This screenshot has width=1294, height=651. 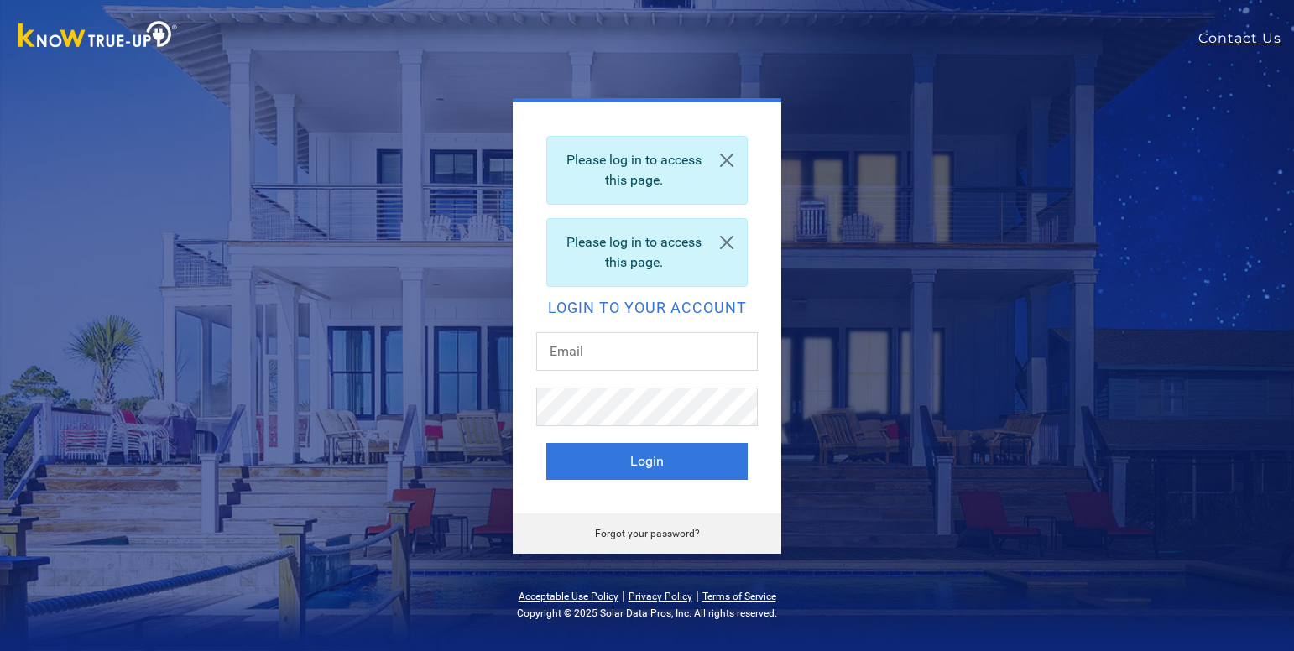 What do you see at coordinates (647, 308) in the screenshot?
I see `h2: Login to your account` at bounding box center [647, 308].